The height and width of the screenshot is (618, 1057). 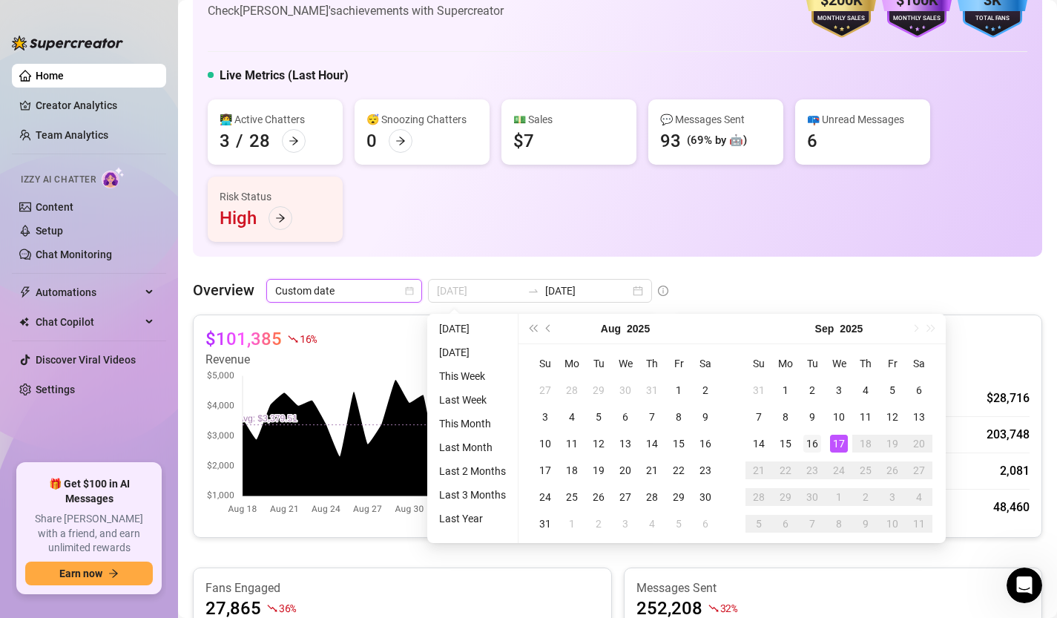 What do you see at coordinates (759, 497) in the screenshot?
I see `td: 2025-09-28` at bounding box center [759, 497].